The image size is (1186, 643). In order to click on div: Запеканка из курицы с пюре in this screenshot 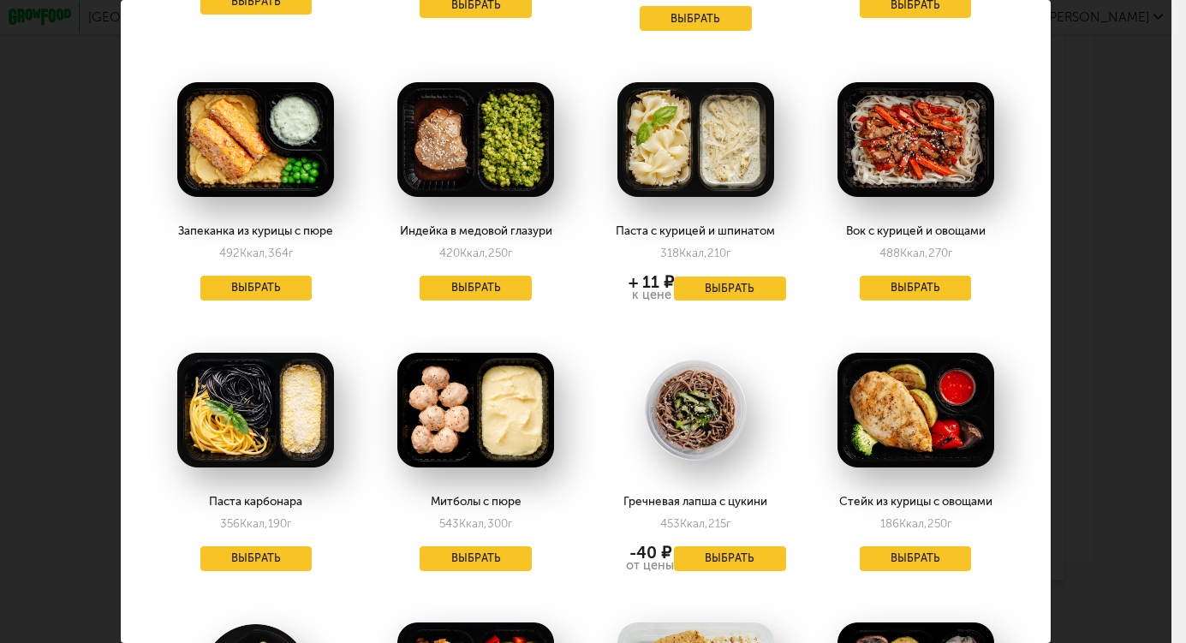, I will do `click(255, 230)`.